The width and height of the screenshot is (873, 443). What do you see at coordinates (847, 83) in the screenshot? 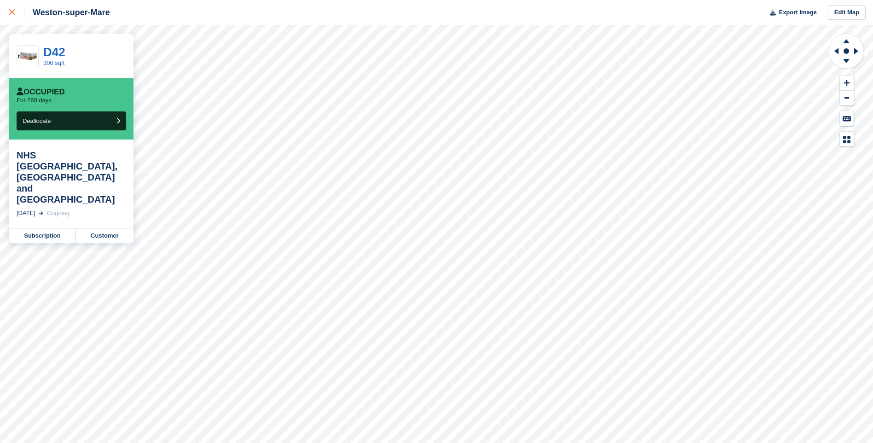
I see `button: Zoom In` at bounding box center [847, 83].